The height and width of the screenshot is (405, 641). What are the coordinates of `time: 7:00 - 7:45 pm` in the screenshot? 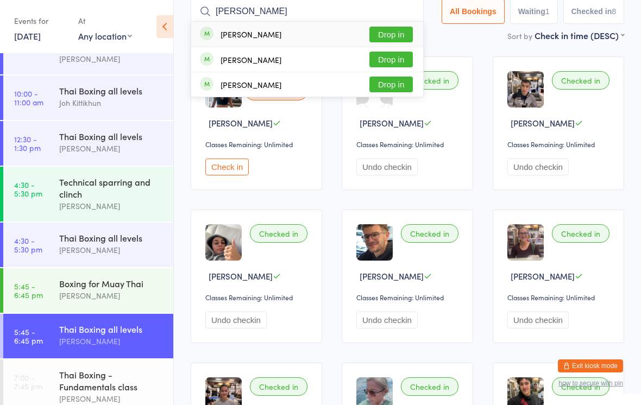 It's located at (28, 382).